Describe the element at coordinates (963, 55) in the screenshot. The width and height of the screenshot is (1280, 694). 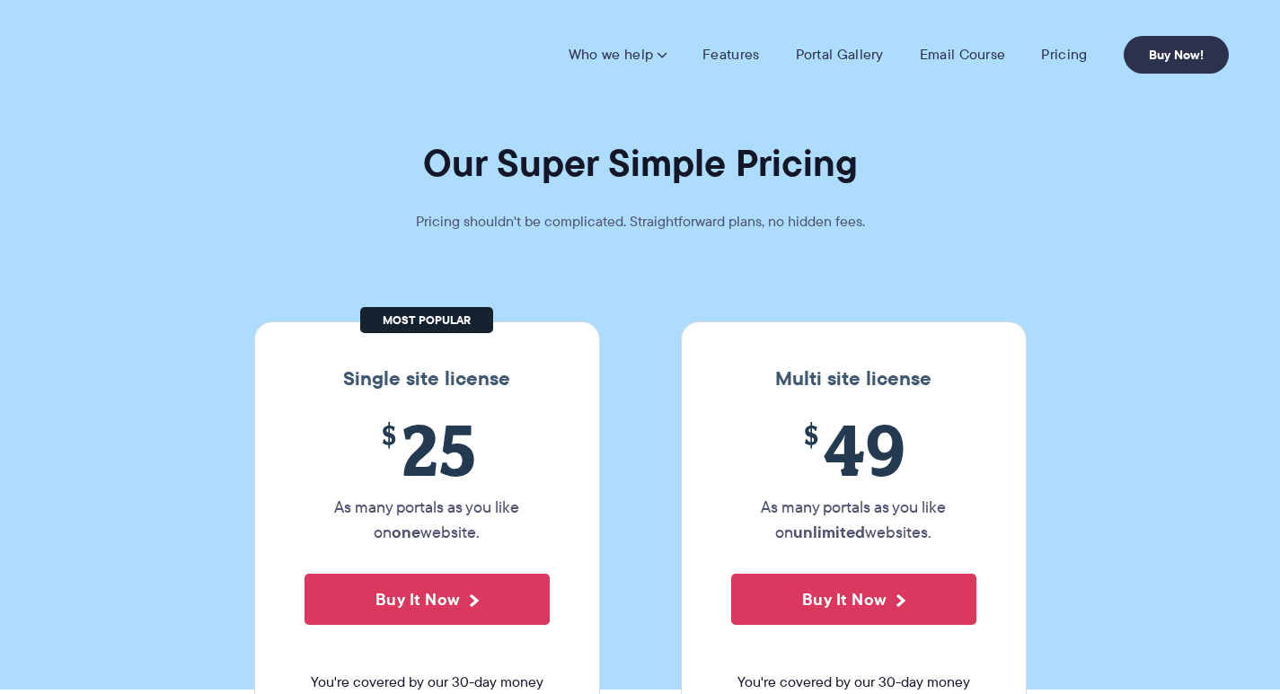
I see `a: Email Course` at that location.